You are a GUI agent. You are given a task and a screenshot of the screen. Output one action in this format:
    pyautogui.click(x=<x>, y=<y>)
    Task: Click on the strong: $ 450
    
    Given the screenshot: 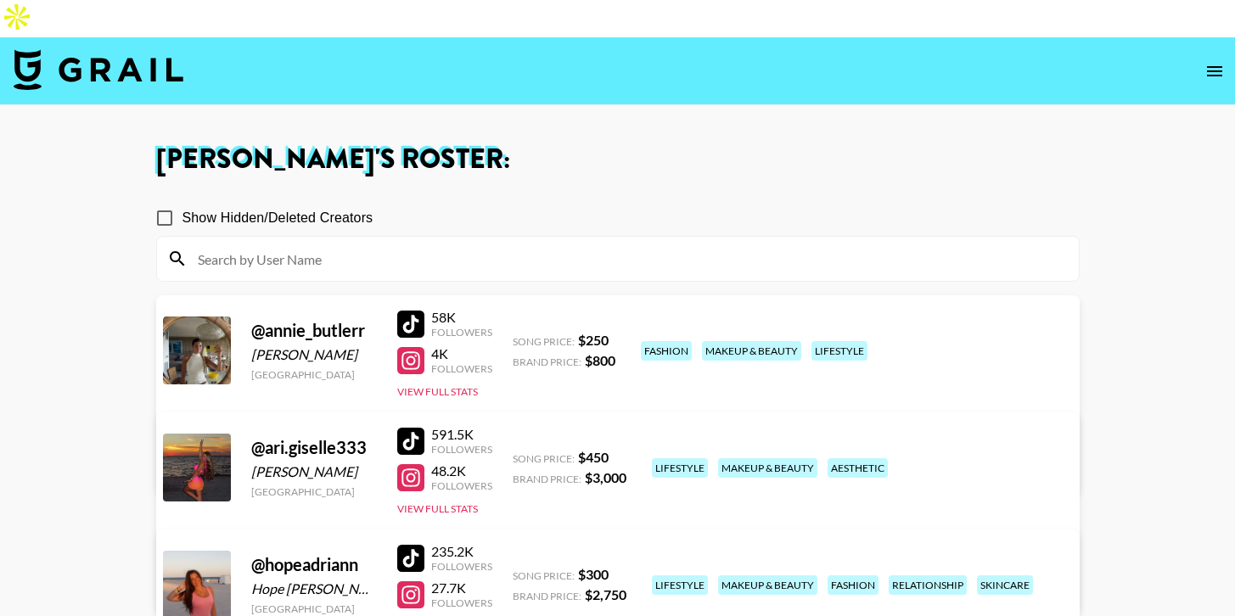 What is the action you would take?
    pyautogui.click(x=593, y=457)
    